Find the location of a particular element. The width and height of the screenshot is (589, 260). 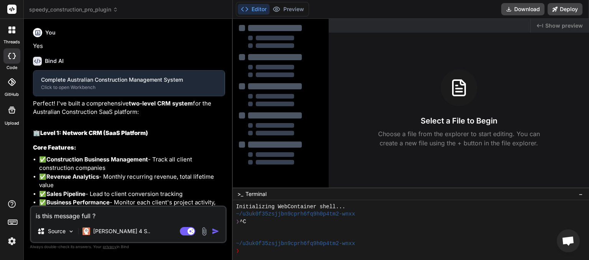

img: attachment is located at coordinates (204, 231).